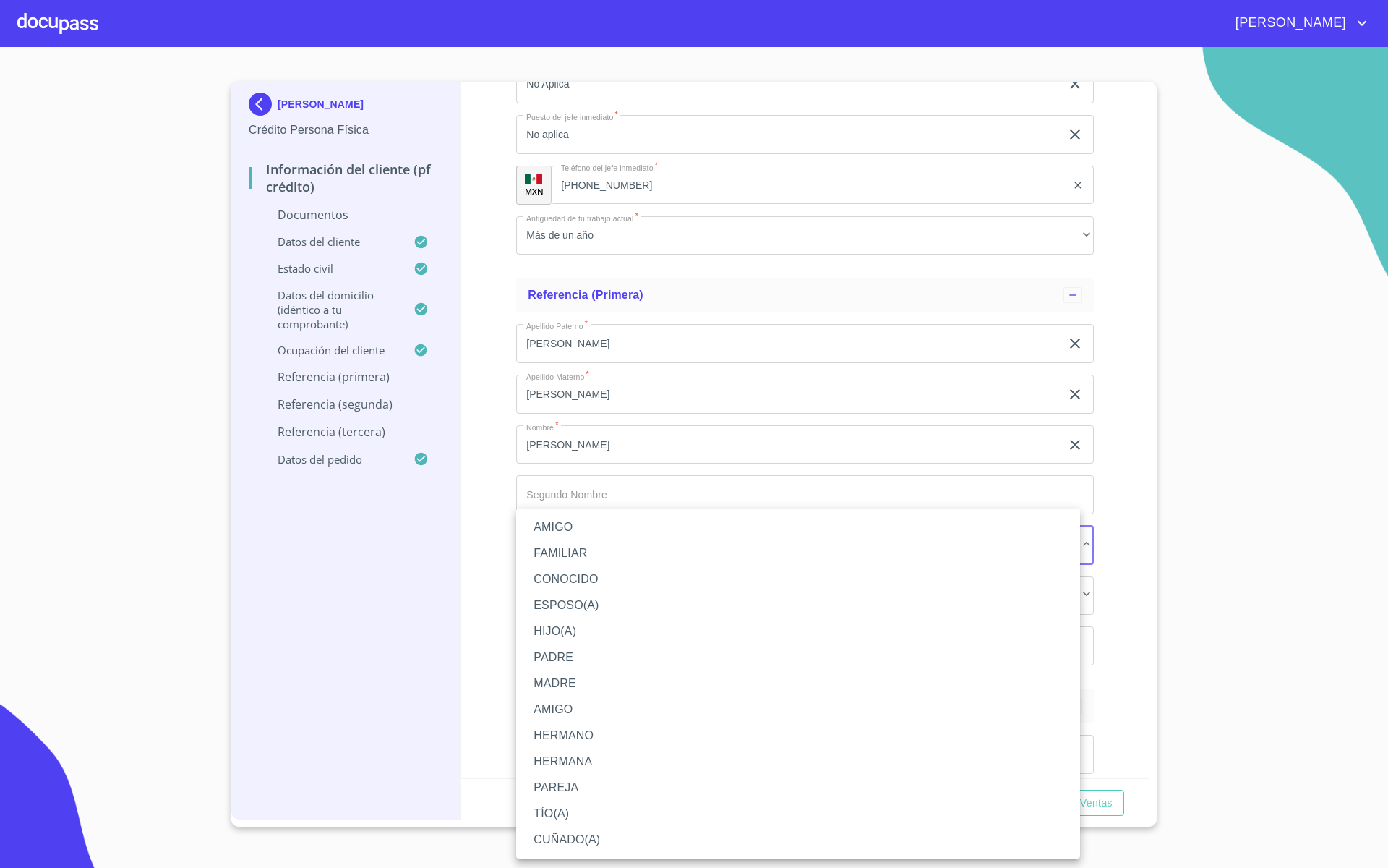 The image size is (1388, 868). Describe the element at coordinates (799, 605) in the screenshot. I see `li: ESPOSO(A)` at that location.